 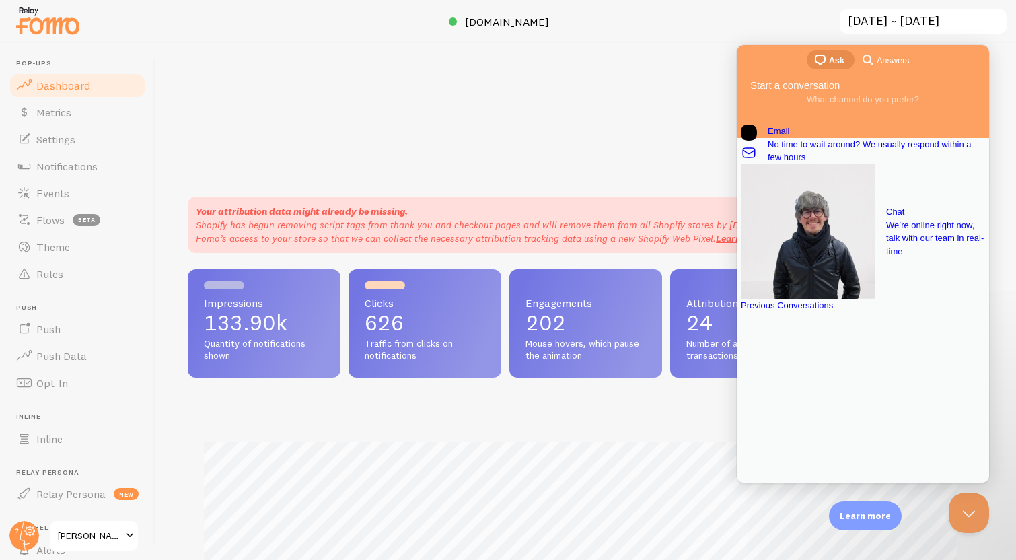 What do you see at coordinates (199, 193) in the screenshot?
I see `span: We’re online right now, talk with our team in real-time` at bounding box center [199, 193].